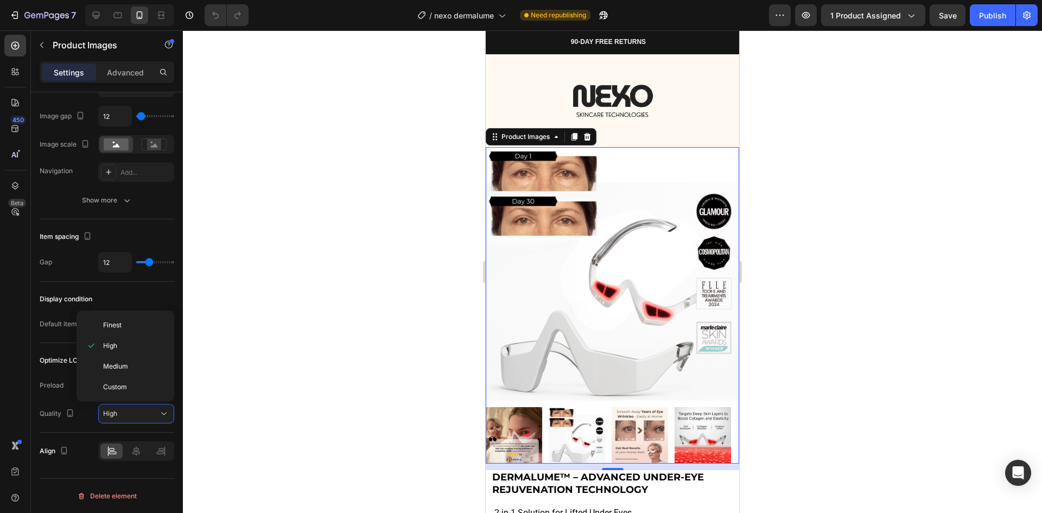 The width and height of the screenshot is (1042, 513). Describe the element at coordinates (18, 120) in the screenshot. I see `div: 450` at that location.